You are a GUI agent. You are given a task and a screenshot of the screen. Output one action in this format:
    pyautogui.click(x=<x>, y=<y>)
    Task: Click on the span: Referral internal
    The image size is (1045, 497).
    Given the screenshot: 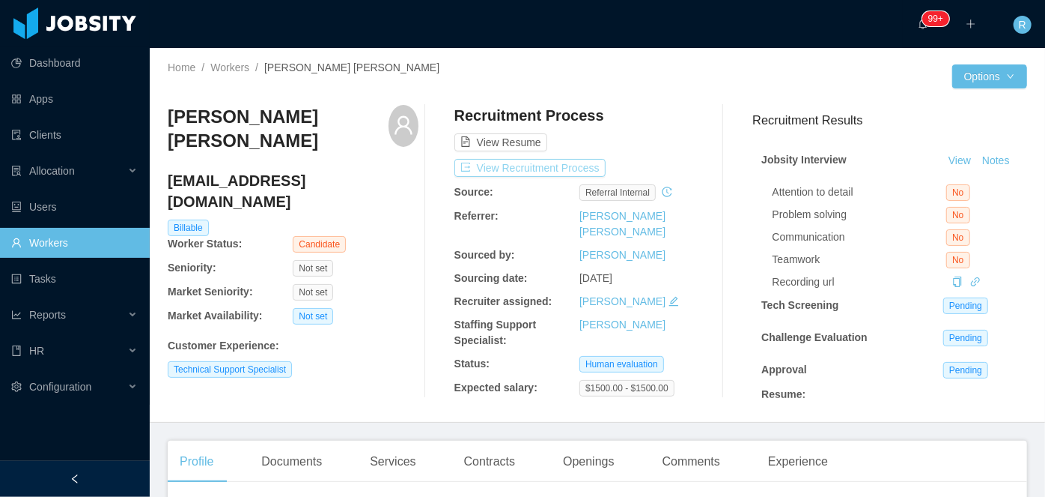 What is the action you would take?
    pyautogui.click(x=618, y=192)
    